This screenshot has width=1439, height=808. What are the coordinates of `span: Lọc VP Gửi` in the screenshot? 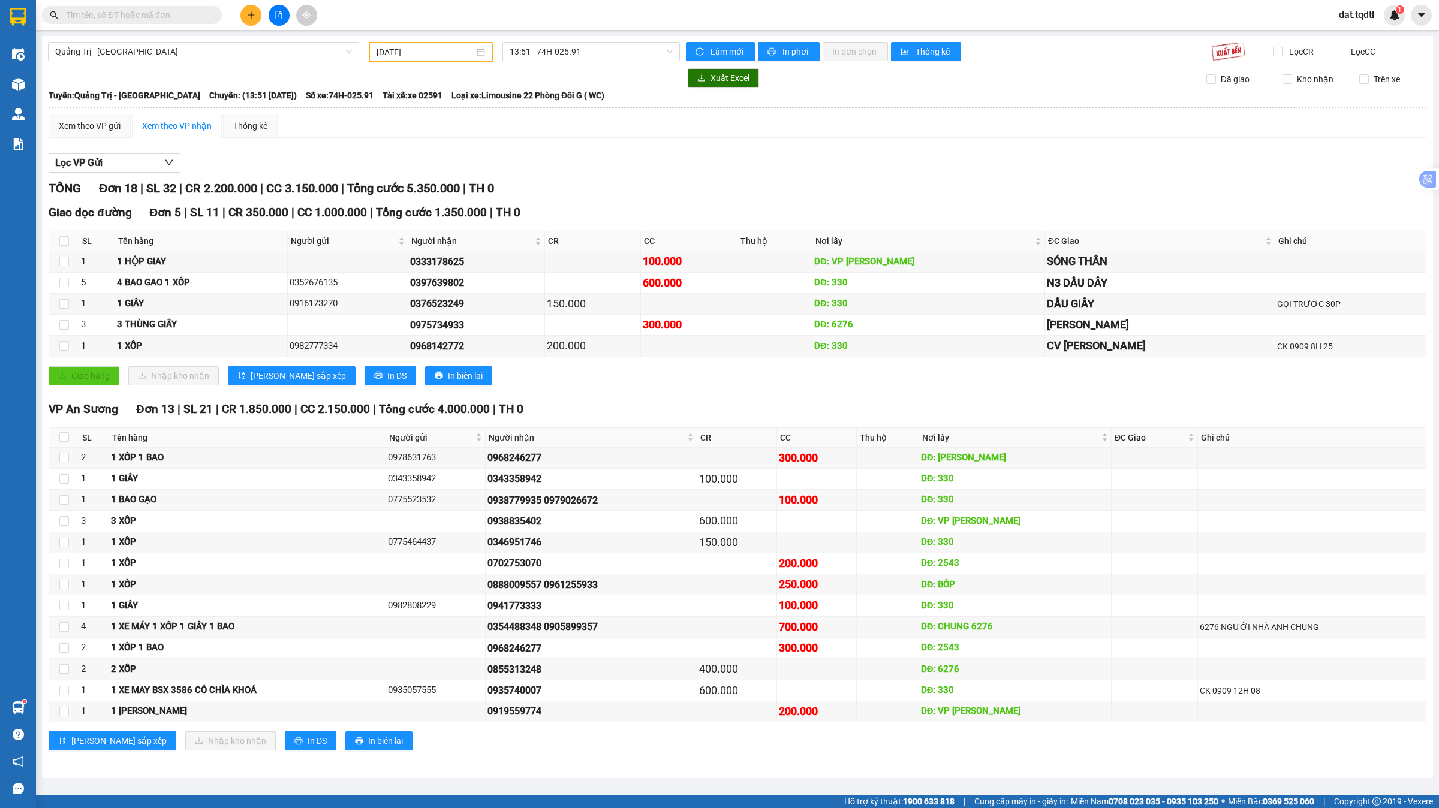 It's located at (79, 163).